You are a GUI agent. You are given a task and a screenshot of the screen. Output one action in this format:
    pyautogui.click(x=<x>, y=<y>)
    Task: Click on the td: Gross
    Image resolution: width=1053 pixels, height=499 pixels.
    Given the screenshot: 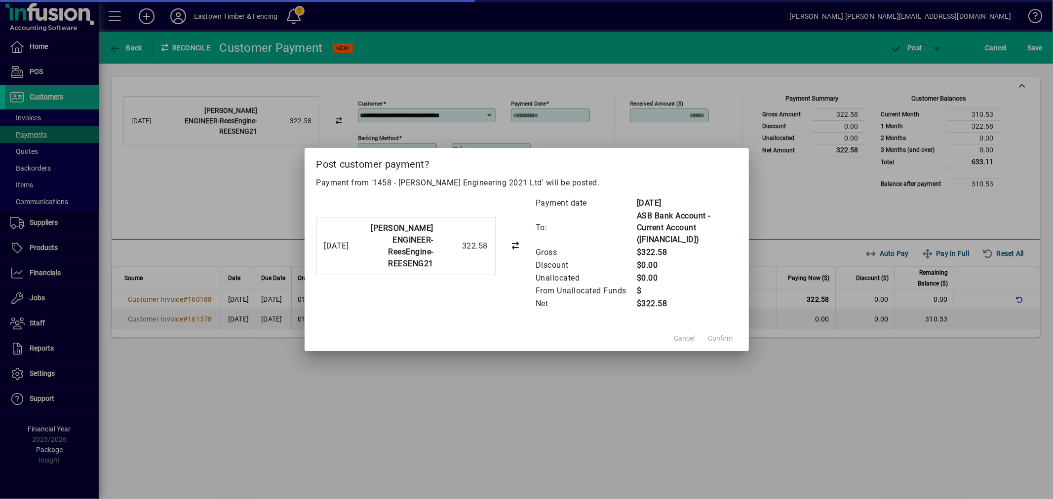 What is the action you would take?
    pyautogui.click(x=585, y=253)
    